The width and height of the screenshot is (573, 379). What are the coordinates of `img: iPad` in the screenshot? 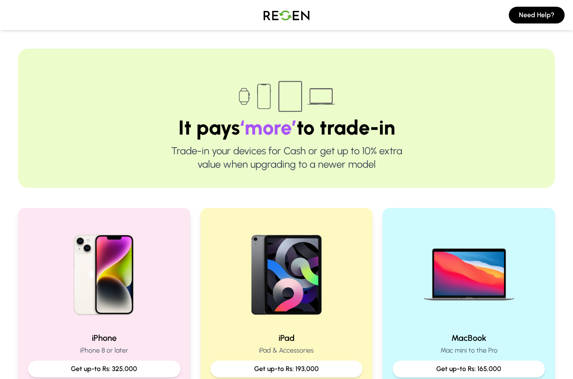 It's located at (287, 272).